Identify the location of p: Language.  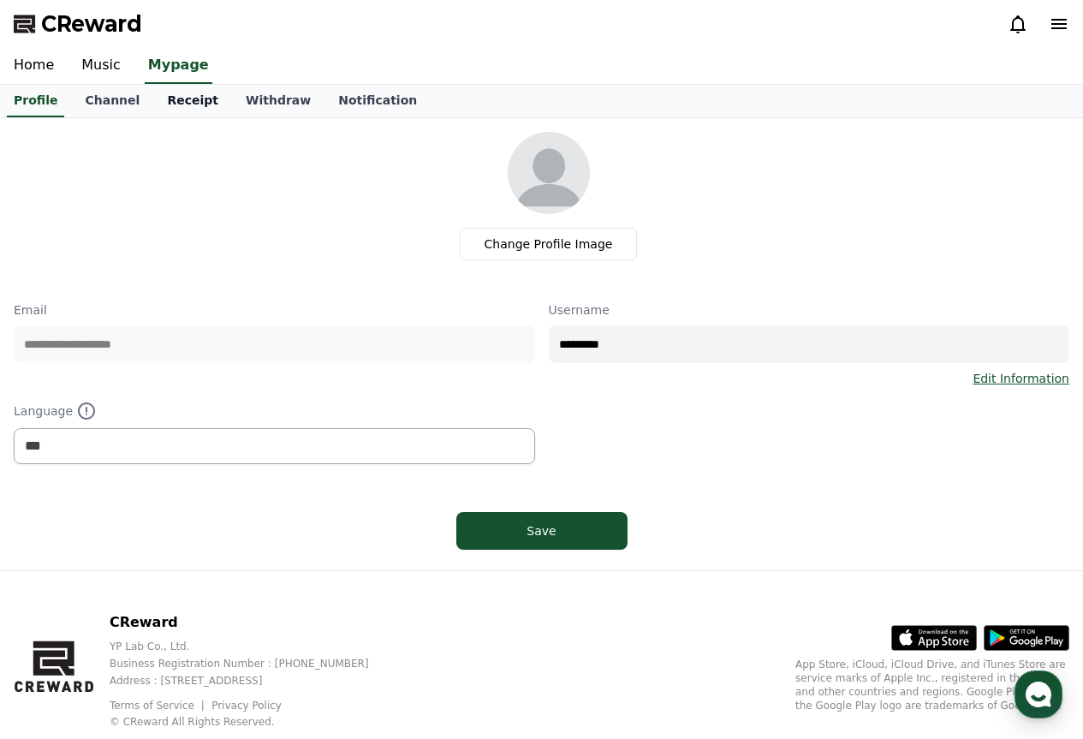
(274, 411).